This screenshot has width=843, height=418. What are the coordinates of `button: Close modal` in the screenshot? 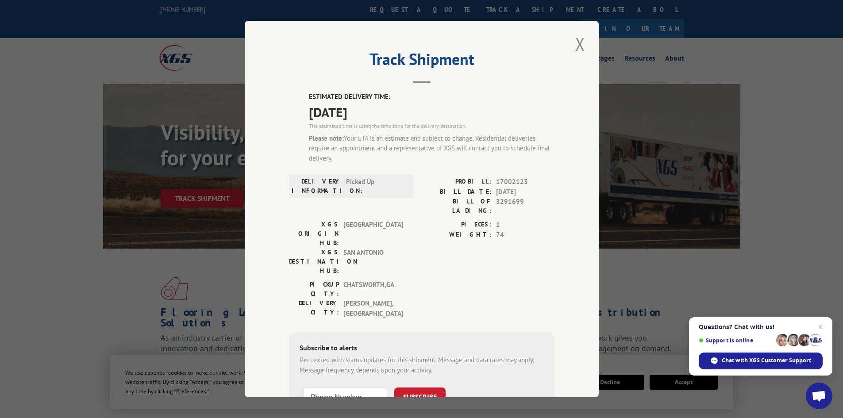 It's located at (580, 44).